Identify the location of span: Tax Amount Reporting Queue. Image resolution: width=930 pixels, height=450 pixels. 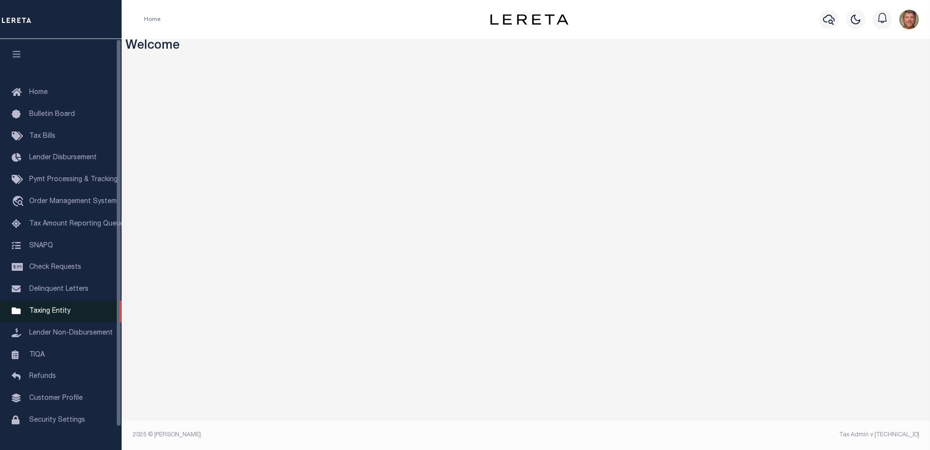
(76, 224).